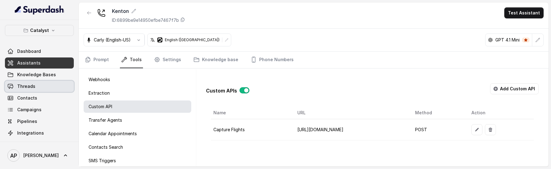 Image resolution: width=551 pixels, height=169 pixels. Describe the element at coordinates (27, 122) in the screenshot. I see `span: Pipelines` at that location.